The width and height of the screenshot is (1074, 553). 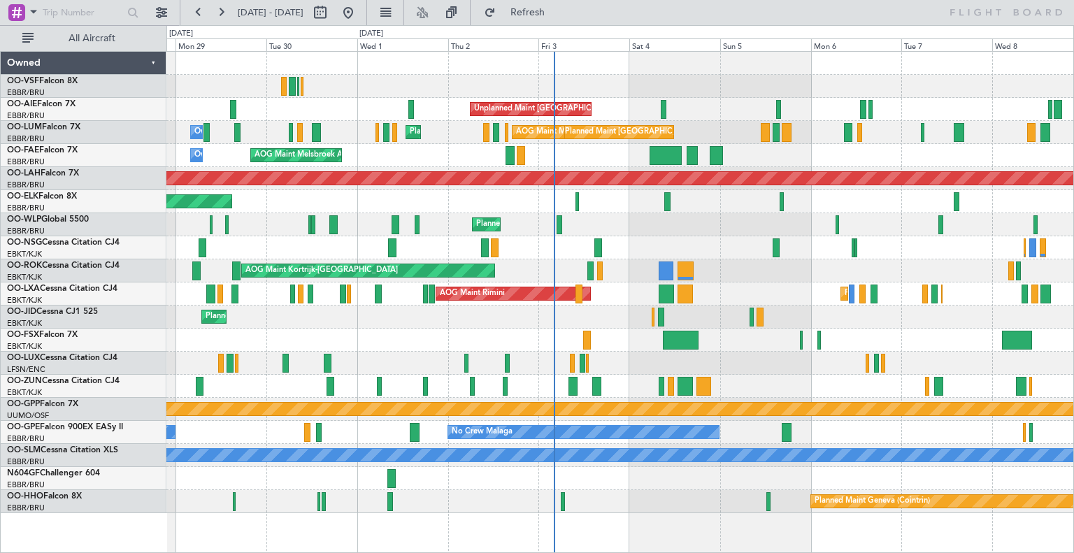 What do you see at coordinates (674, 45) in the screenshot?
I see `div: Sat 4` at bounding box center [674, 45].